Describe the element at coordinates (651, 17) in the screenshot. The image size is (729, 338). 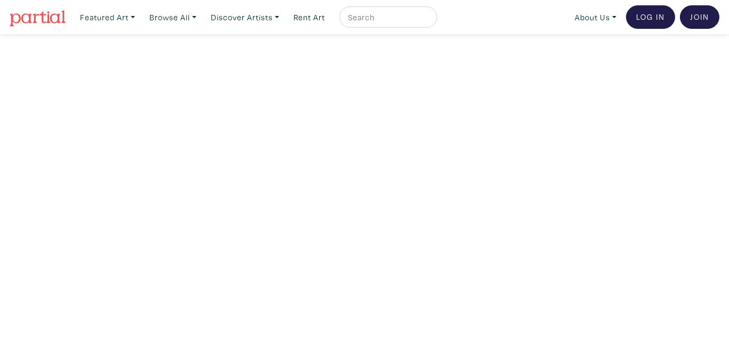
I see `a: Log In` at that location.